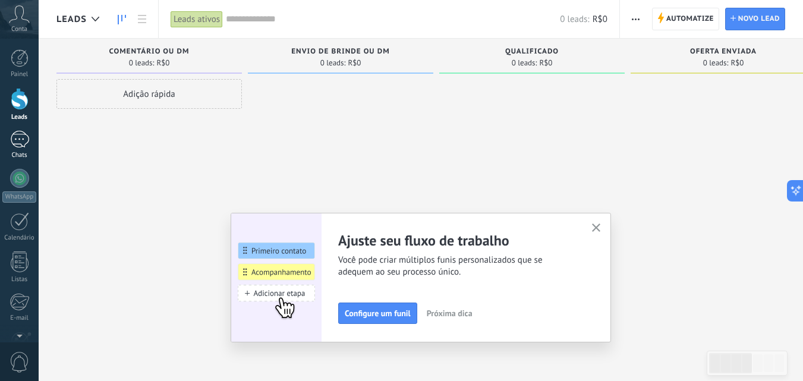 The width and height of the screenshot is (803, 381). What do you see at coordinates (20, 318) in the screenshot?
I see `div: E-mail` at bounding box center [20, 318].